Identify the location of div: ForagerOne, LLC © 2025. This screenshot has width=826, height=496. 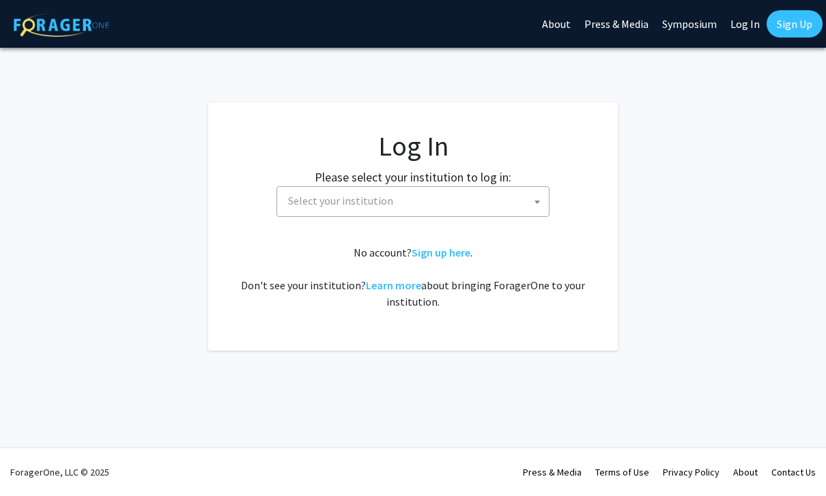
(59, 472).